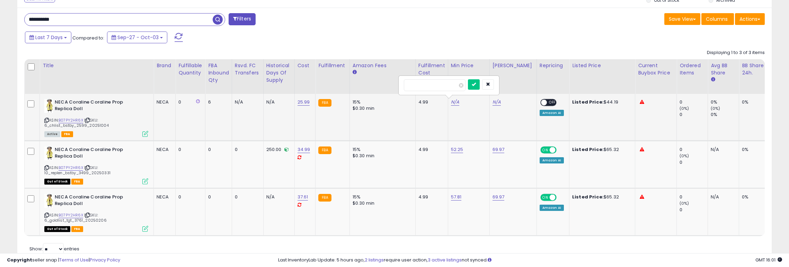 The image size is (789, 267). I want to click on a: 3 active listings, so click(445, 260).